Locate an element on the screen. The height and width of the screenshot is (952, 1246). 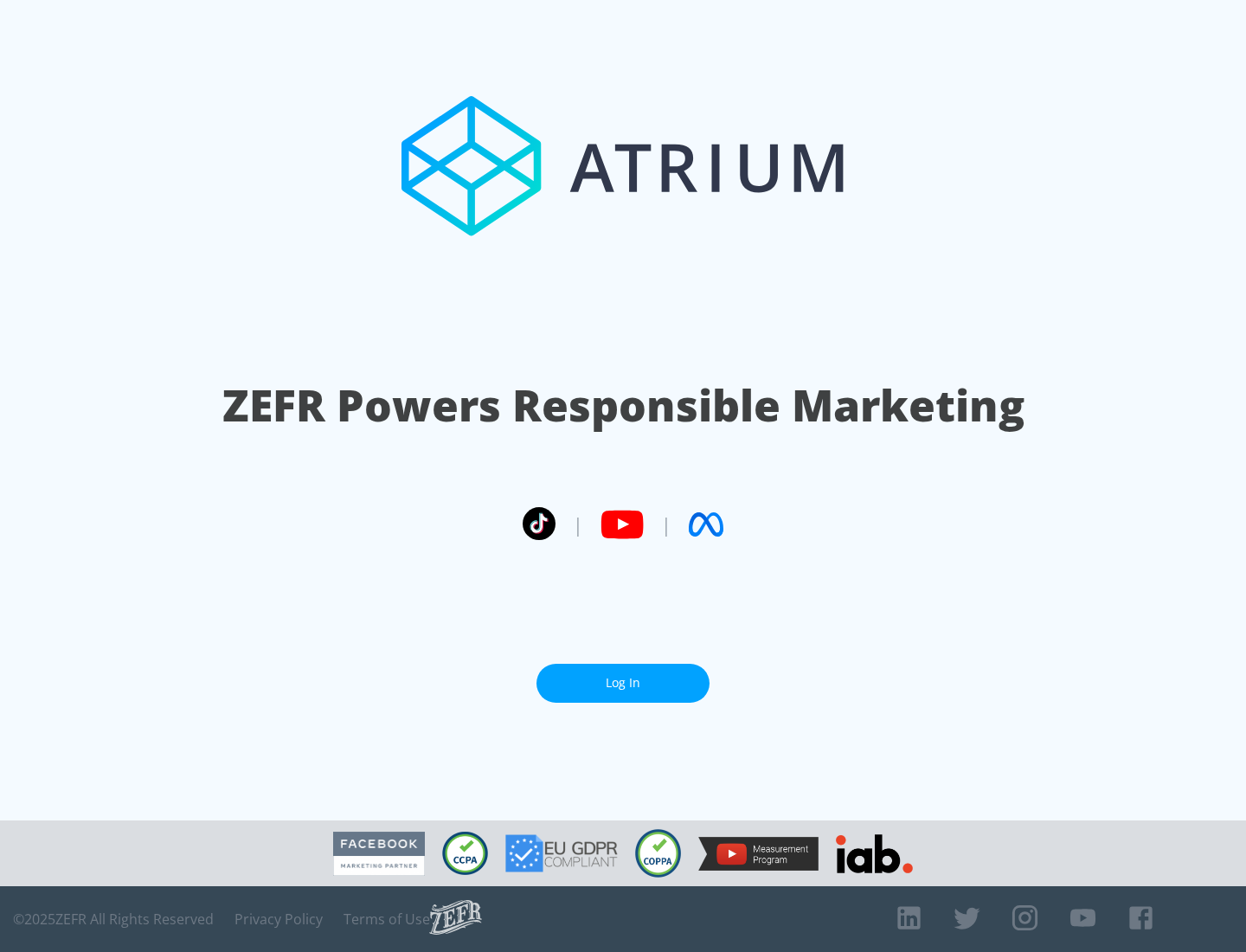
img: Facebook Marketing Partner is located at coordinates (379, 853).